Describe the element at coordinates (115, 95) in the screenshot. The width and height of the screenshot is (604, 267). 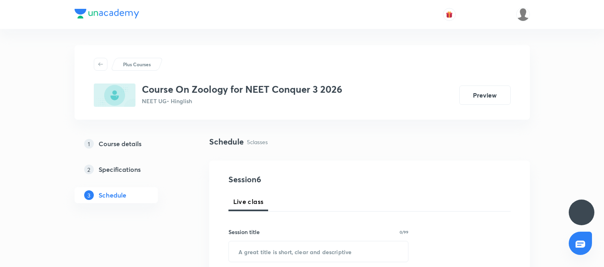
I see `img: 4A8049D9-D6E5-46D4-AC12-54F45A7CBFE9_plus.png` at that location.